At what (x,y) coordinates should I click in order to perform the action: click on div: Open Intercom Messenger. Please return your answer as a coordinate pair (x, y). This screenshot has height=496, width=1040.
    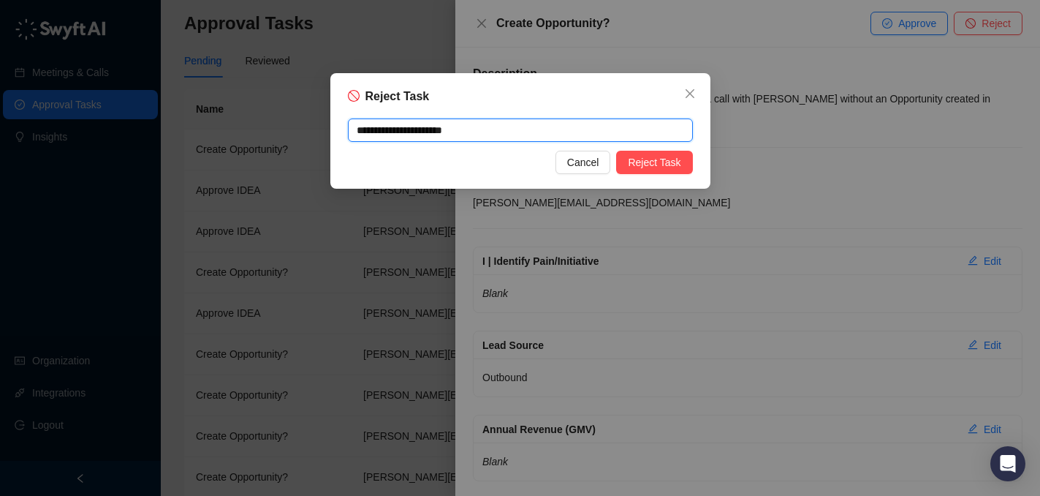
    Looking at the image, I should click on (1008, 463).